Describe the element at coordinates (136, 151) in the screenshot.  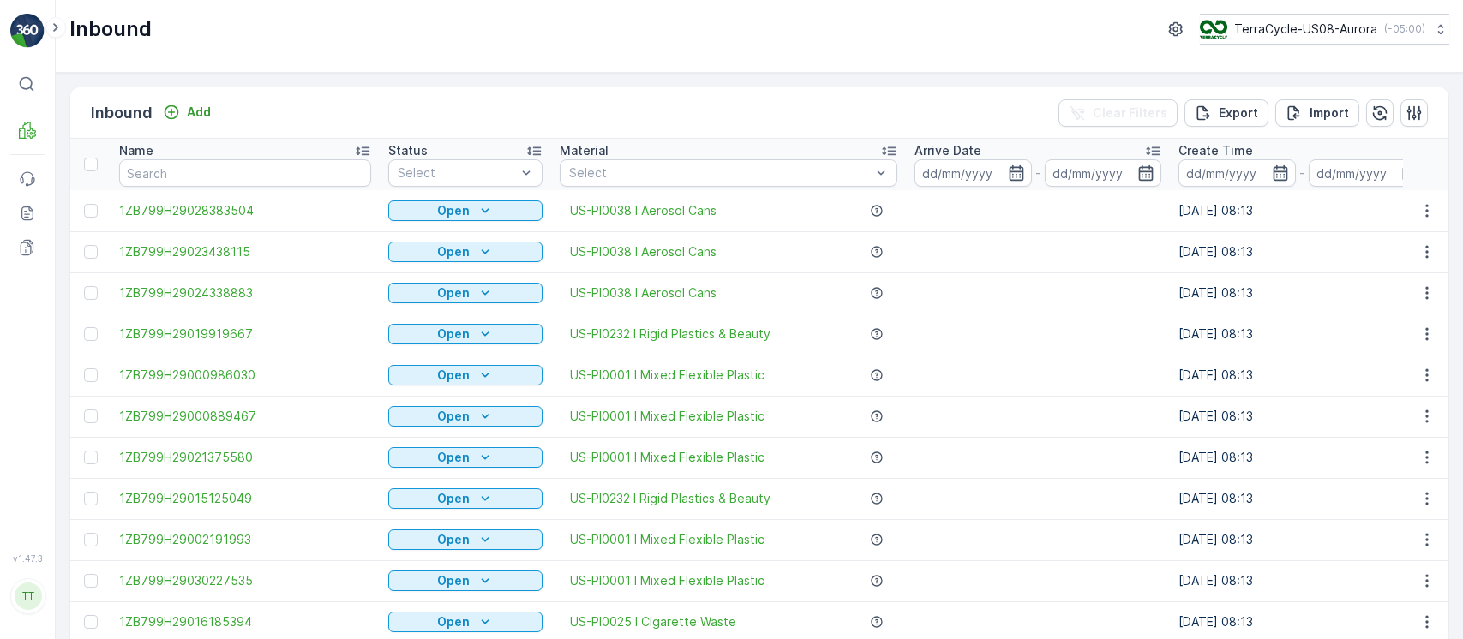
I see `p: Name` at that location.